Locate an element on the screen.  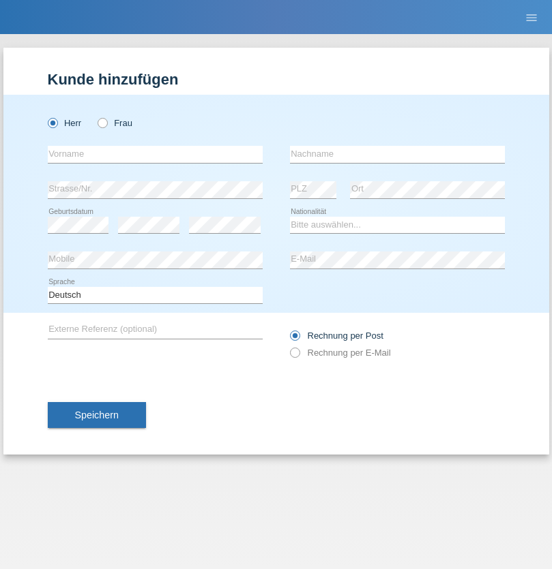
label: Rechnung per E-Mail is located at coordinates (340, 353).